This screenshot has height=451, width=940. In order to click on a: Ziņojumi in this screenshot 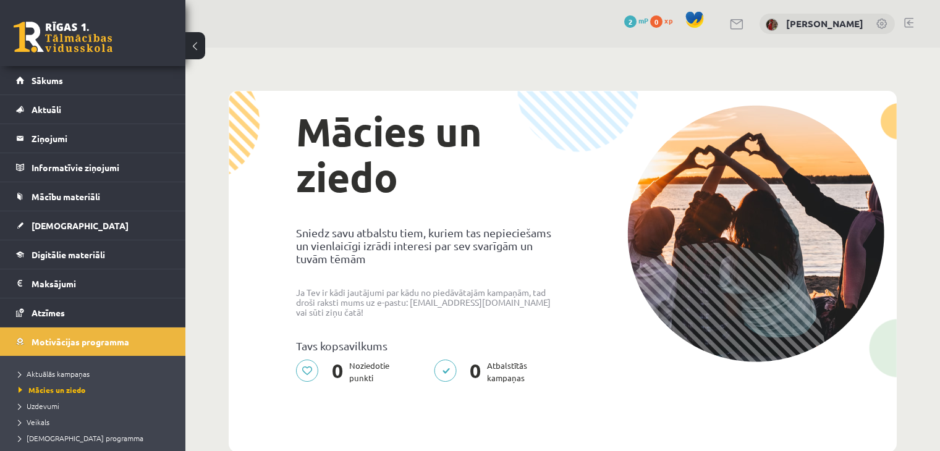, I will do `click(93, 138)`.